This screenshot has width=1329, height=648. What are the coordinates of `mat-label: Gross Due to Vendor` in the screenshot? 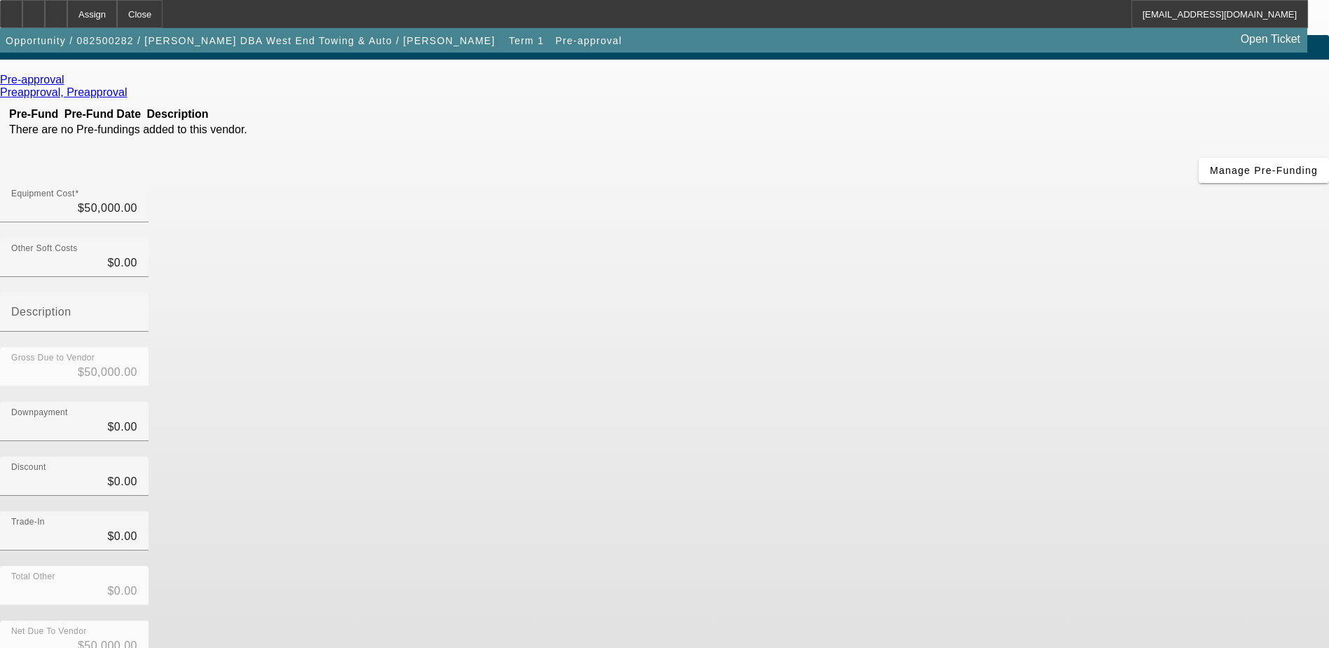 It's located at (53, 357).